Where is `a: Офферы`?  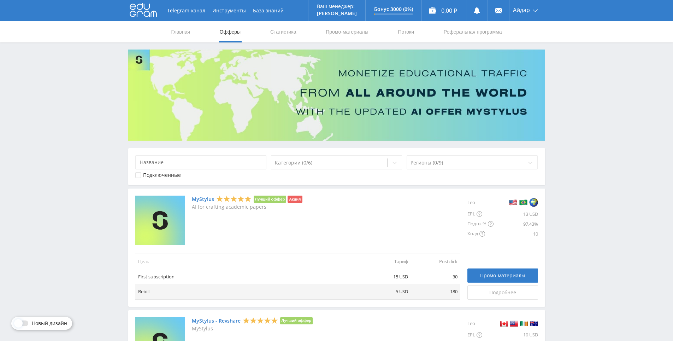
a: Офферы is located at coordinates (230, 32).